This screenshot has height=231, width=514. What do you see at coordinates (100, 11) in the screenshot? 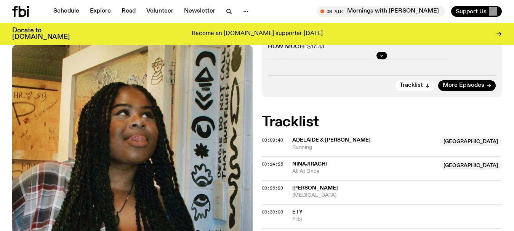
I see `a: Explore` at bounding box center [100, 11].